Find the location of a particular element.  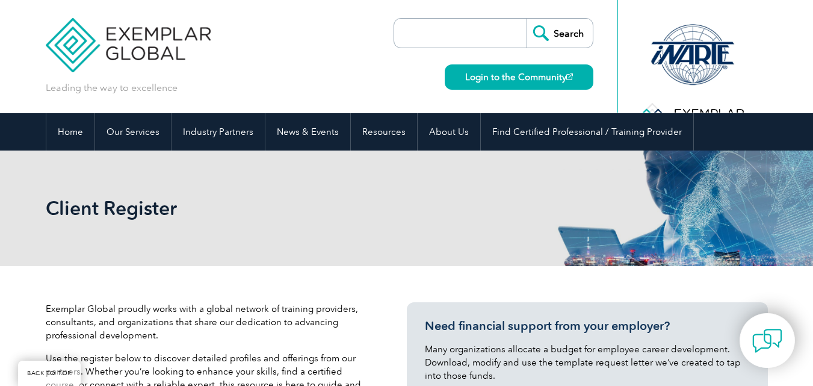

a: BACK TO TOP is located at coordinates (49, 373).